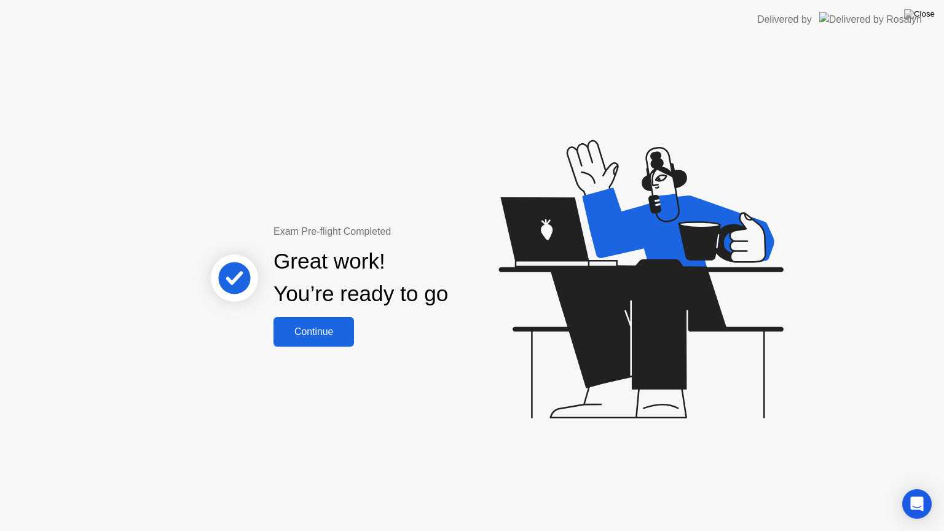 The height and width of the screenshot is (531, 944). I want to click on button: Continue, so click(314, 332).